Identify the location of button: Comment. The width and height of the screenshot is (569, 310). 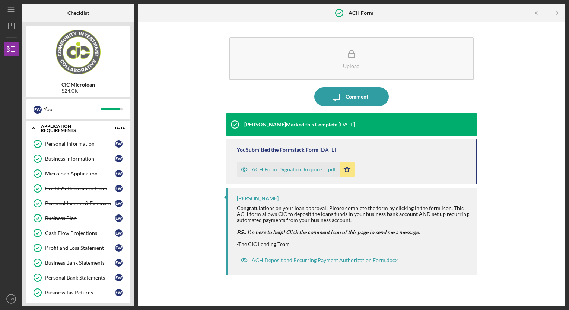
(351, 97).